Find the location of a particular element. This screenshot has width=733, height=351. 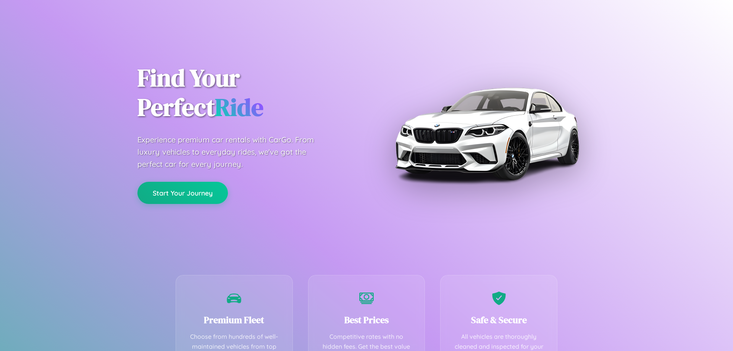

p: Experience premium car rentals with CarGo. From luxury vehicles to everyday rides, we've got the ... is located at coordinates (233, 152).